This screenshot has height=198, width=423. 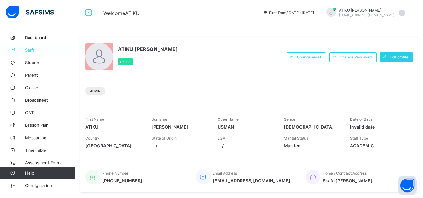 What do you see at coordinates (50, 125) in the screenshot?
I see `span: Lesson Plan` at bounding box center [50, 125].